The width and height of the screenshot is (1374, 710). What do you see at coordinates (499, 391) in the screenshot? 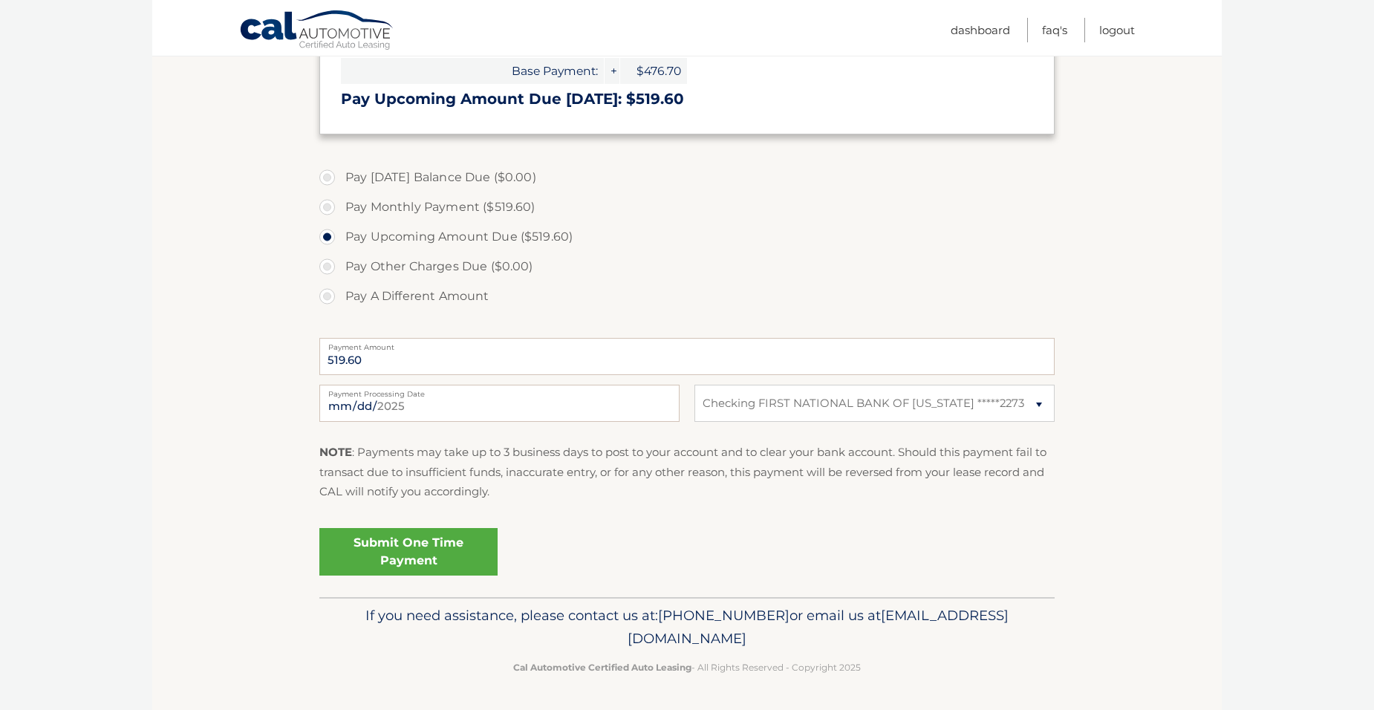
I see `label: Payment Processing Date` at bounding box center [499, 391].